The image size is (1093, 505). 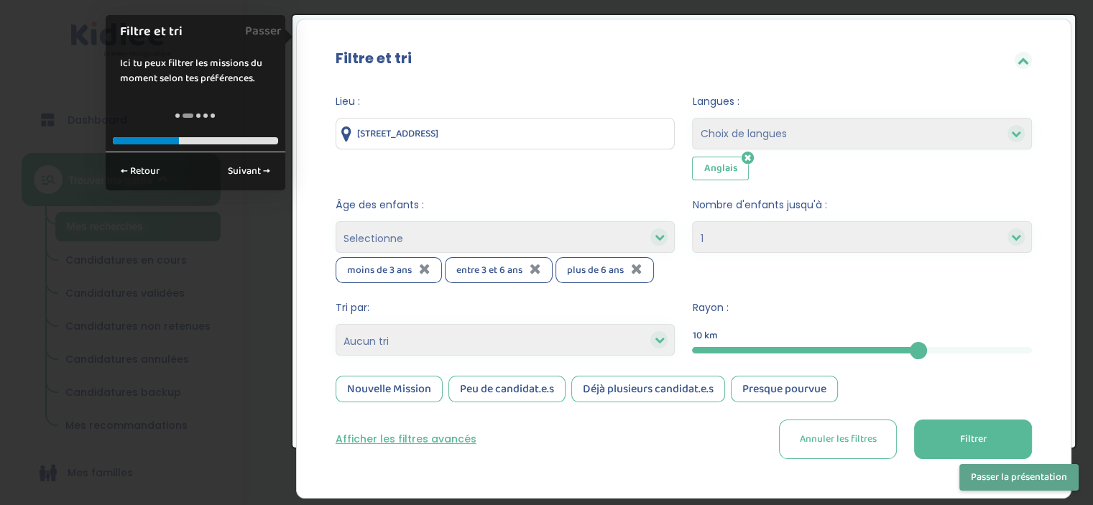 I want to click on button: Afficher les filtres avancés, so click(x=406, y=439).